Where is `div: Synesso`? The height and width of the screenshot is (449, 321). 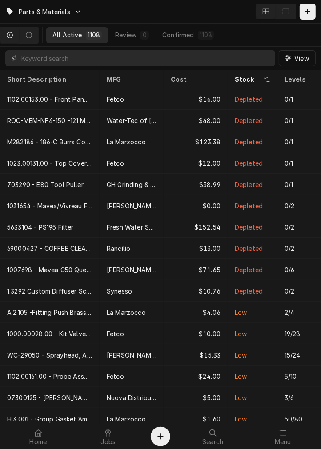
div: Synesso is located at coordinates (119, 291).